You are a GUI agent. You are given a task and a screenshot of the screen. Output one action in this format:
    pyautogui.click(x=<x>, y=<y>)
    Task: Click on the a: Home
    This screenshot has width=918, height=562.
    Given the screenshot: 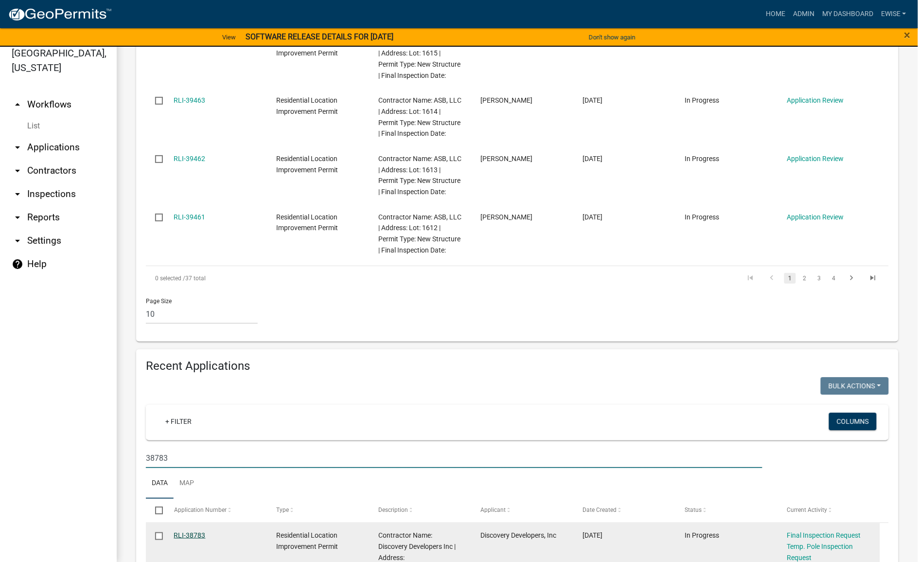 What is the action you would take?
    pyautogui.click(x=776, y=14)
    